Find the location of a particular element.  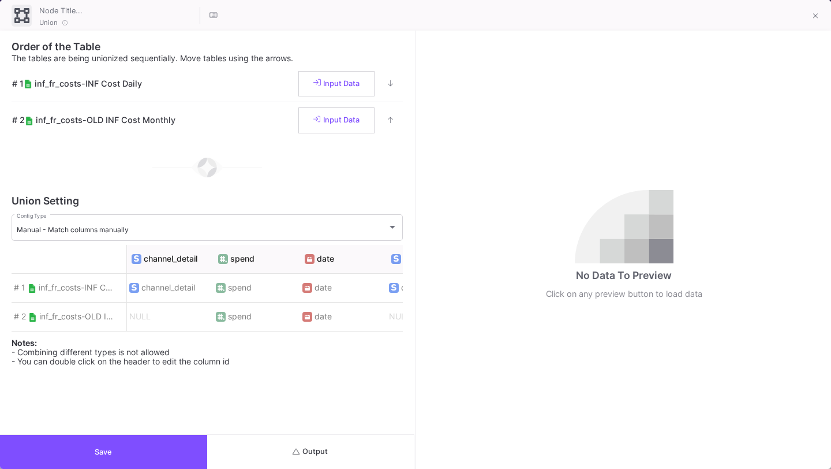

div: - Combining different types is not allowed - You can double click on the header to edit the colum... is located at coordinates (207, 352).